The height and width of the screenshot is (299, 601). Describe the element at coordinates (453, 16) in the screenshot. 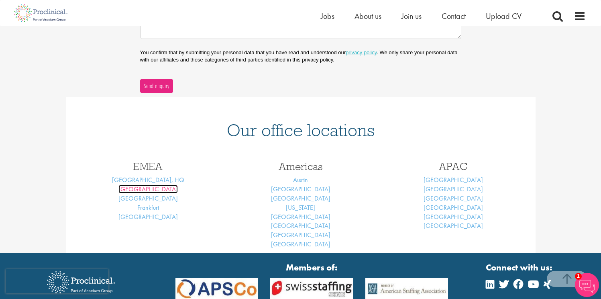

I see `a: Contact` at that location.